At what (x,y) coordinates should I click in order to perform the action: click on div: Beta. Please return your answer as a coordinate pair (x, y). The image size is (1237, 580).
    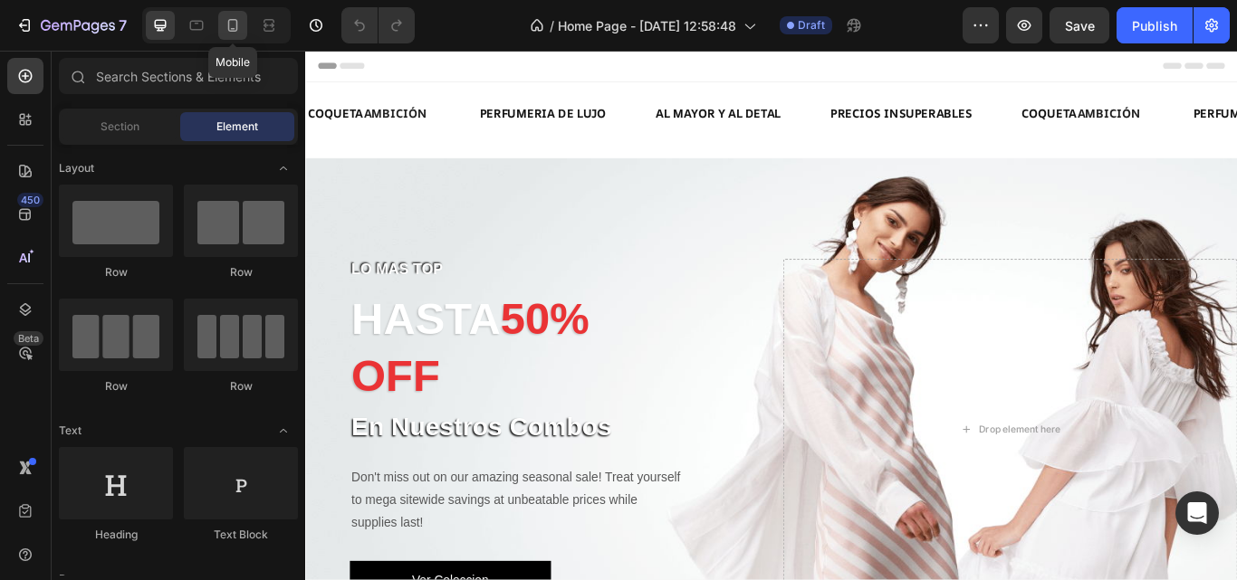
    Looking at the image, I should click on (28, 339).